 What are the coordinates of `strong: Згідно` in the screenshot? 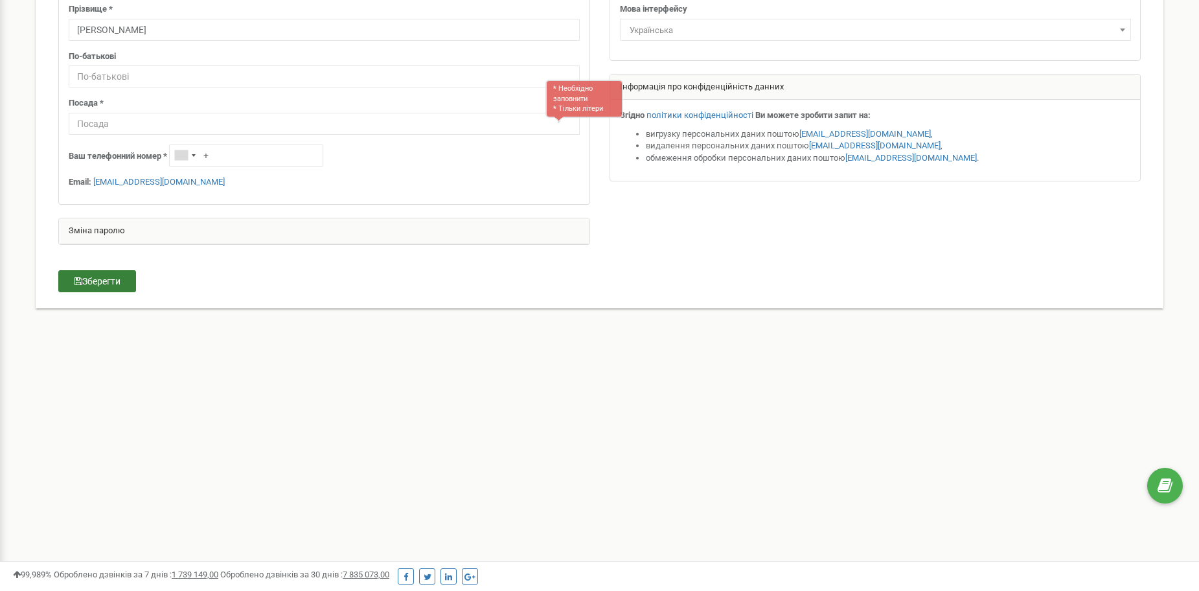 It's located at (632, 115).